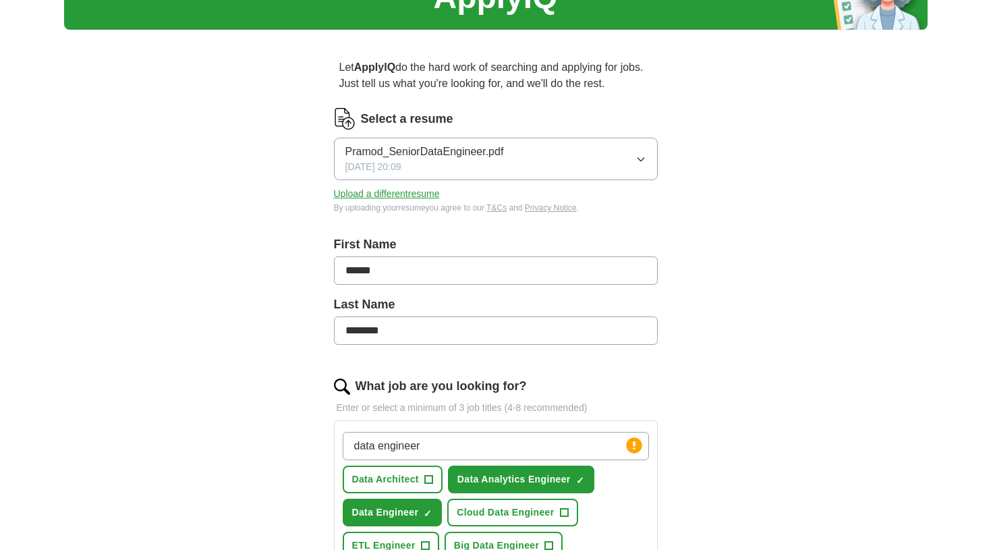  What do you see at coordinates (505, 512) in the screenshot?
I see `span: Cloud Data Engineer` at bounding box center [505, 512].